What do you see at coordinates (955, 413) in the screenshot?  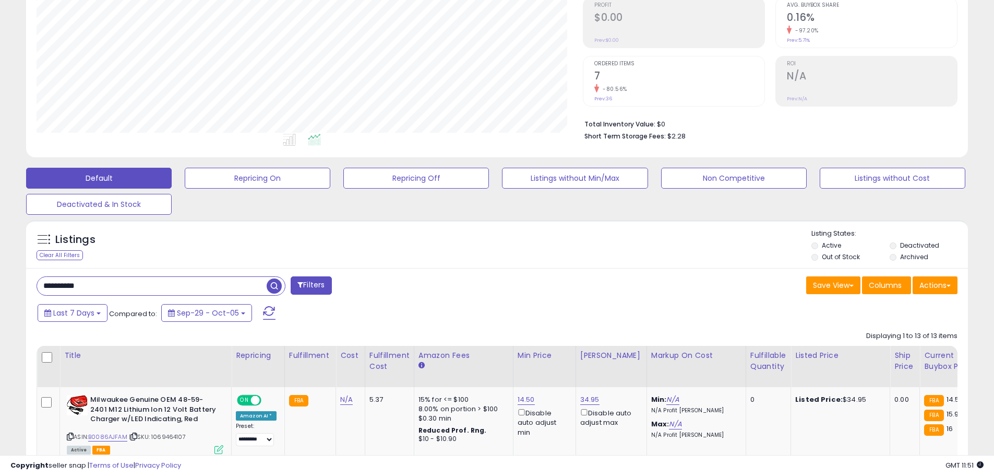 I see `span: 15.95` at bounding box center [955, 413].